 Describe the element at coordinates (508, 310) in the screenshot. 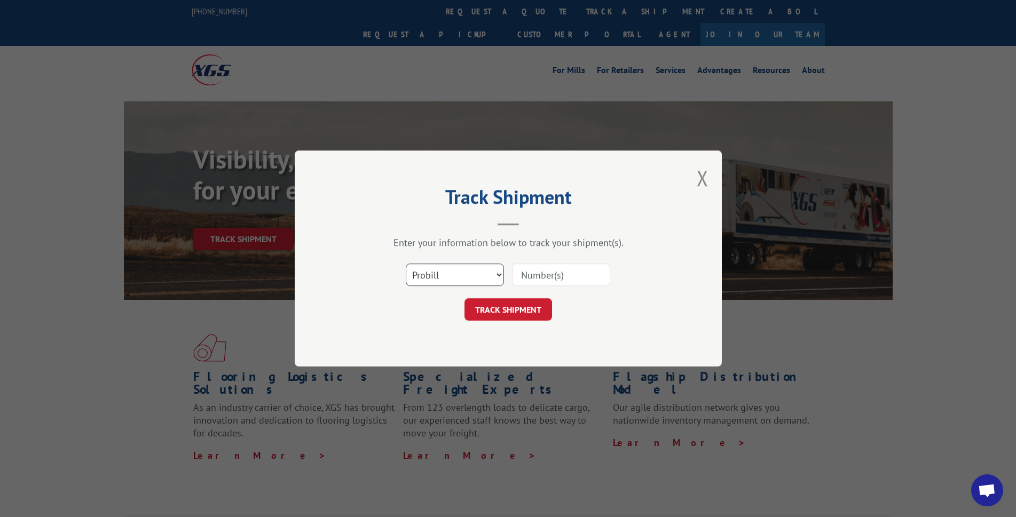

I see `button: TRACK SHIPMENT` at that location.